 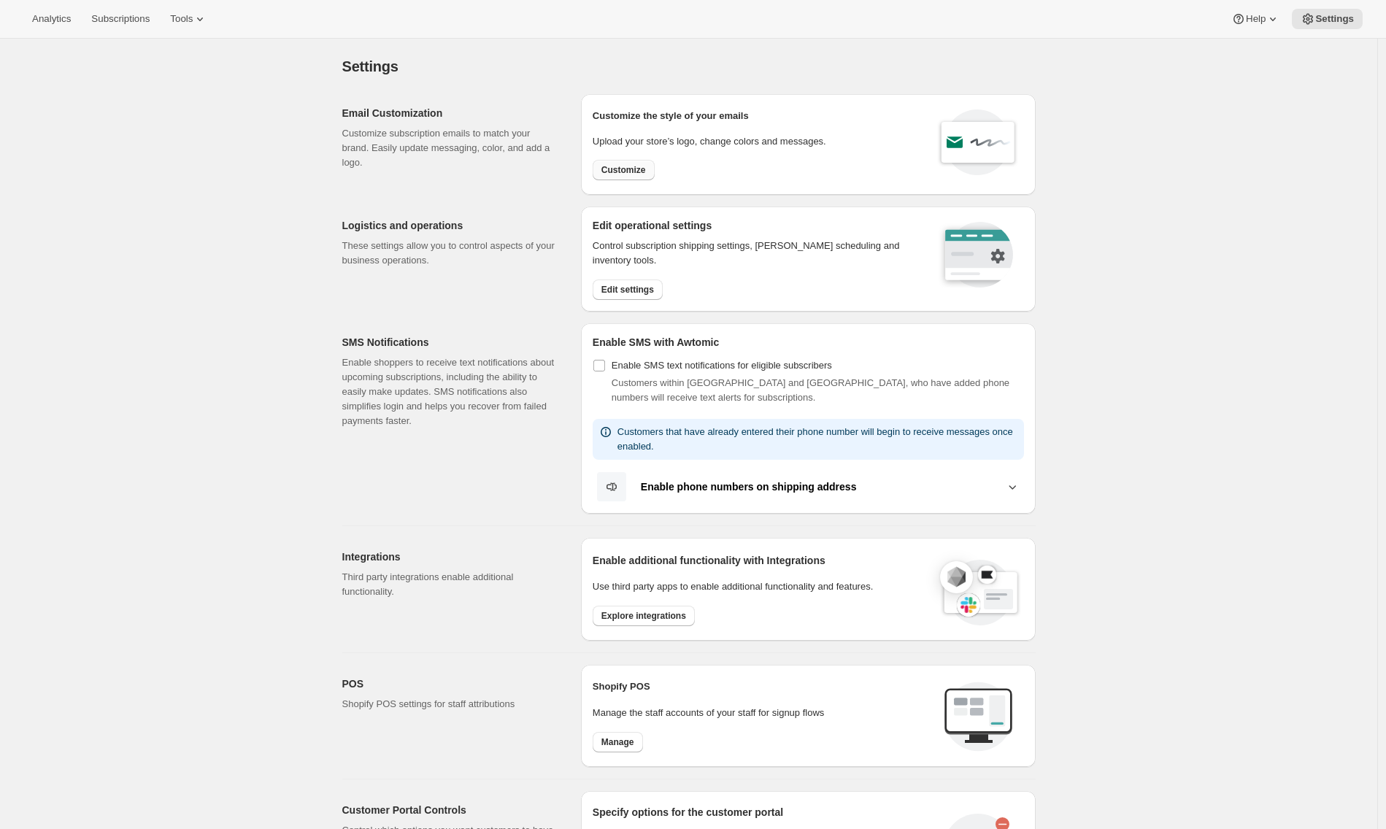 What do you see at coordinates (644, 616) in the screenshot?
I see `button: Explore integrations` at bounding box center [644, 616].